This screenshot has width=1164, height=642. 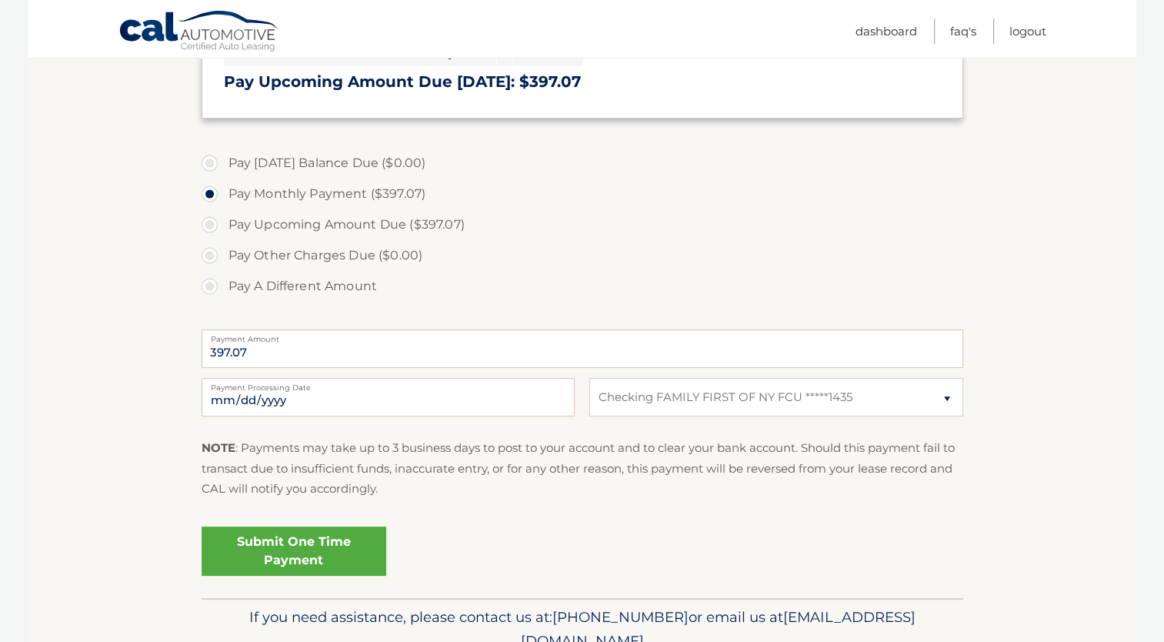 I want to click on a: FAQ's, so click(x=964, y=31).